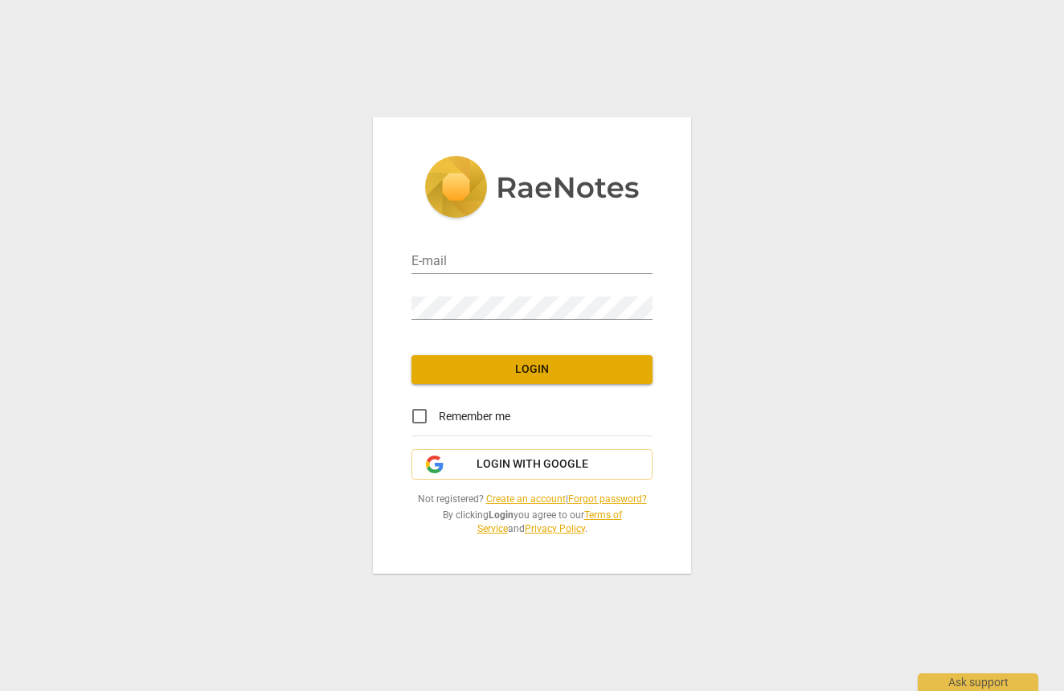 The width and height of the screenshot is (1064, 691). I want to click on a: Forgot password?, so click(608, 499).